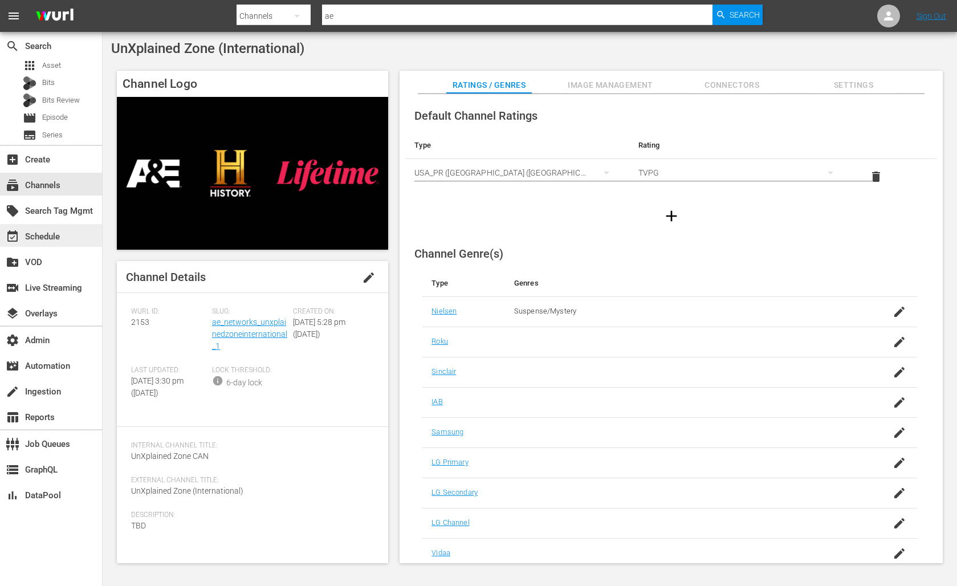  Describe the element at coordinates (13, 469) in the screenshot. I see `span: GraphQL` at that location.